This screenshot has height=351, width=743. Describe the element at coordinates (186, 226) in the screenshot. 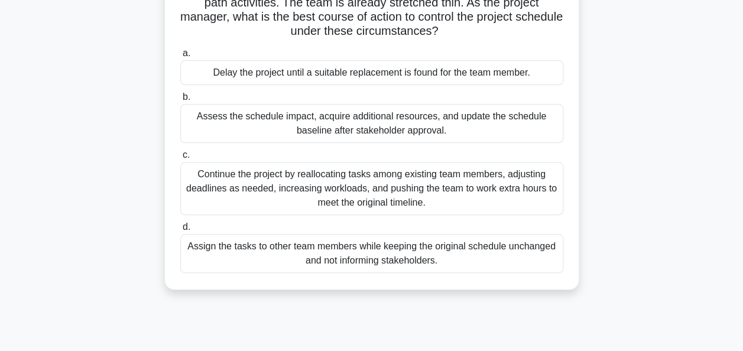

I see `span: d.` at that location.